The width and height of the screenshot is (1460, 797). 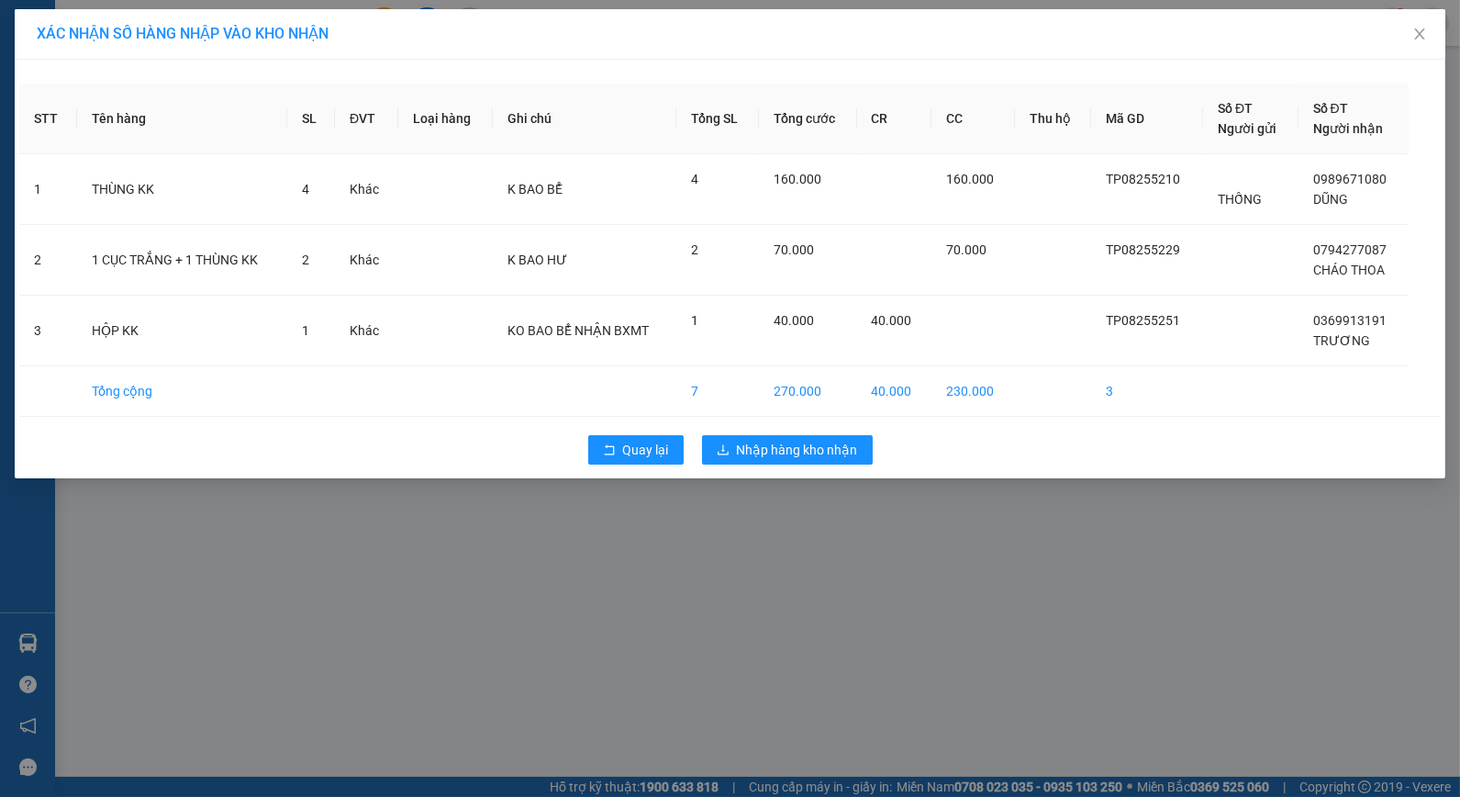 What do you see at coordinates (646, 450) in the screenshot?
I see `span: Quay lại` at bounding box center [646, 450].